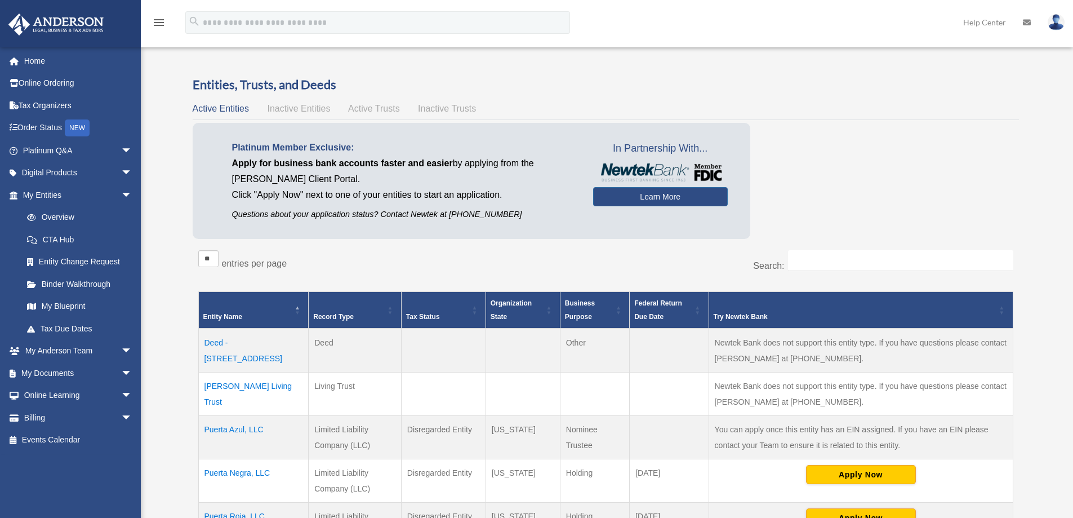 This screenshot has height=518, width=1073. I want to click on p: Platinum Member Exclusive:, so click(404, 148).